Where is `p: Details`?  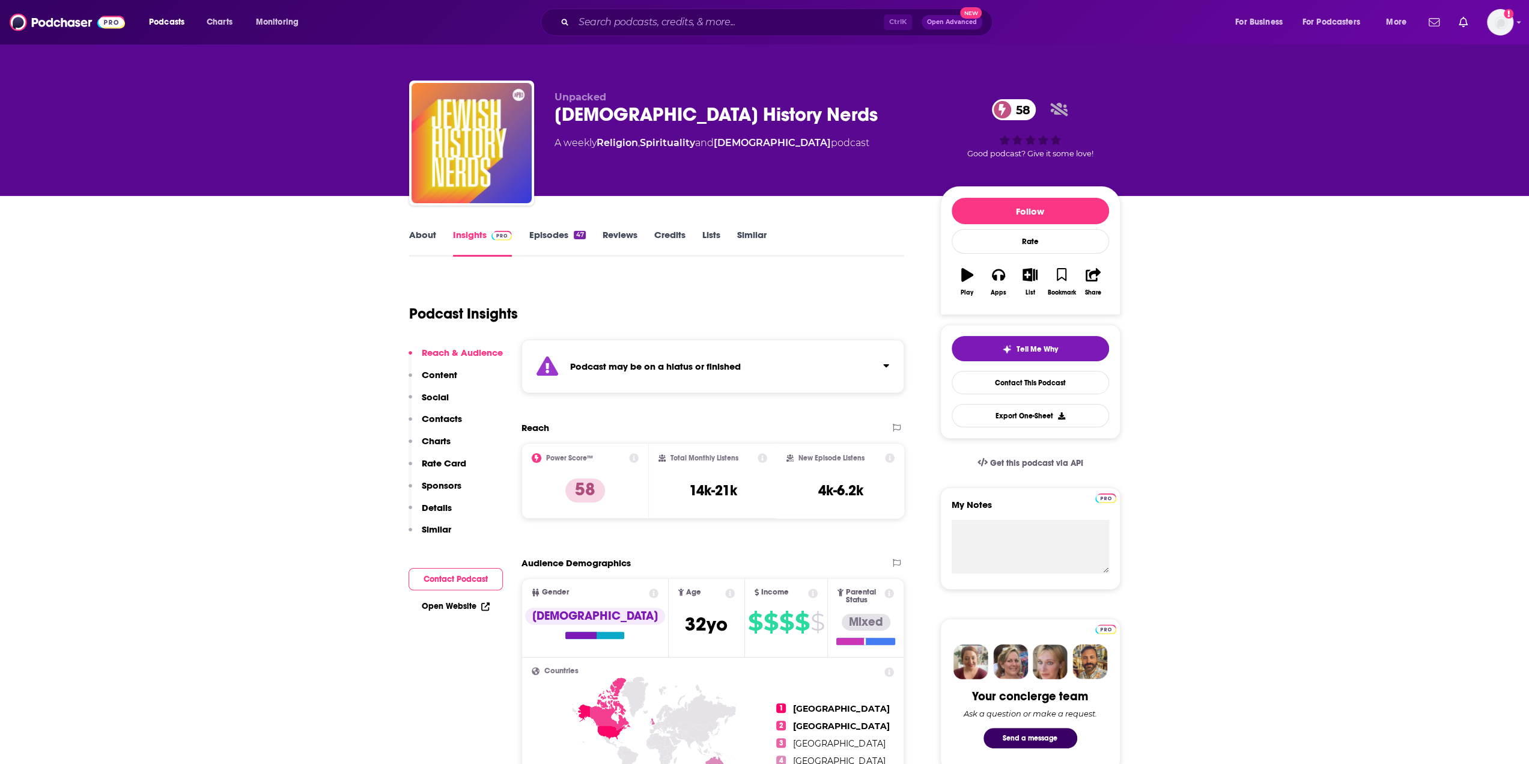
p: Details is located at coordinates (437, 507).